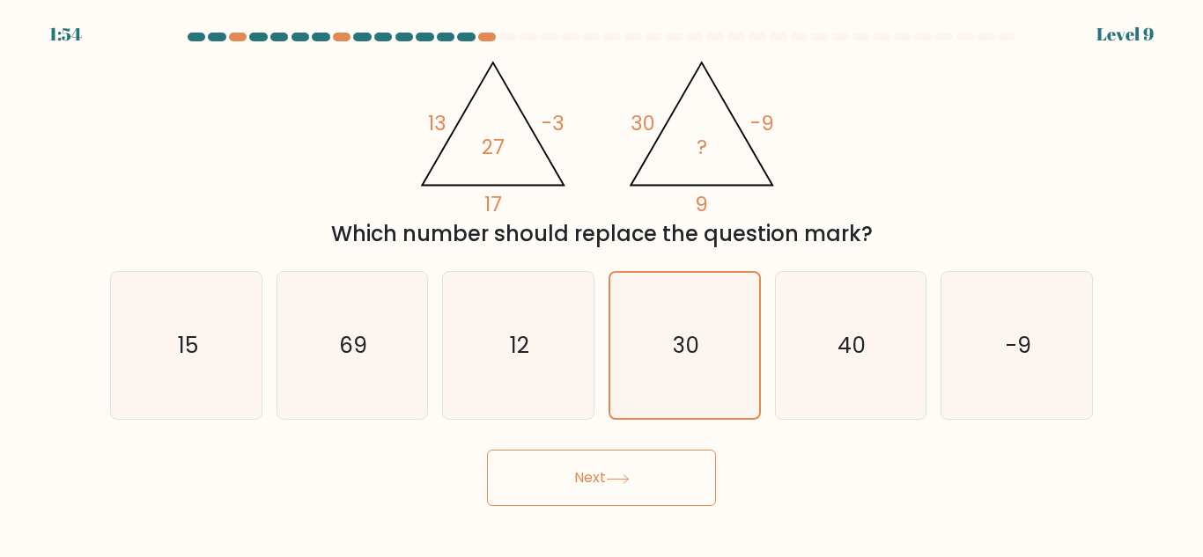  I want to click on tspan: -9, so click(762, 123).